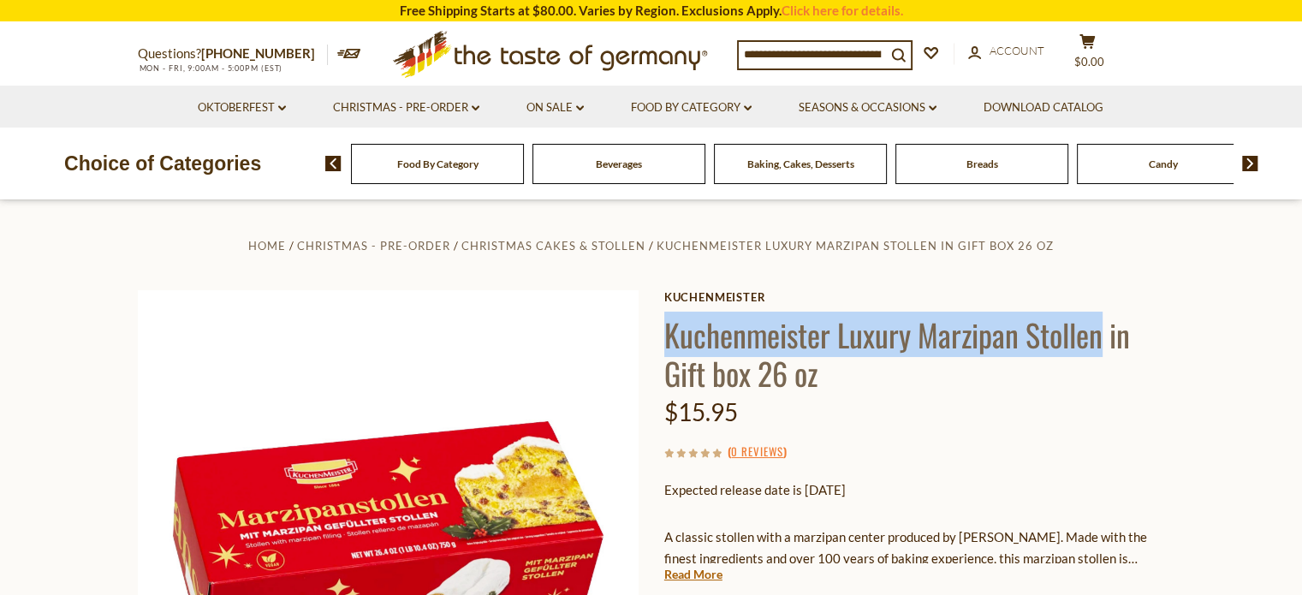 The image size is (1302, 595). I want to click on img: next arrow, so click(1250, 163).